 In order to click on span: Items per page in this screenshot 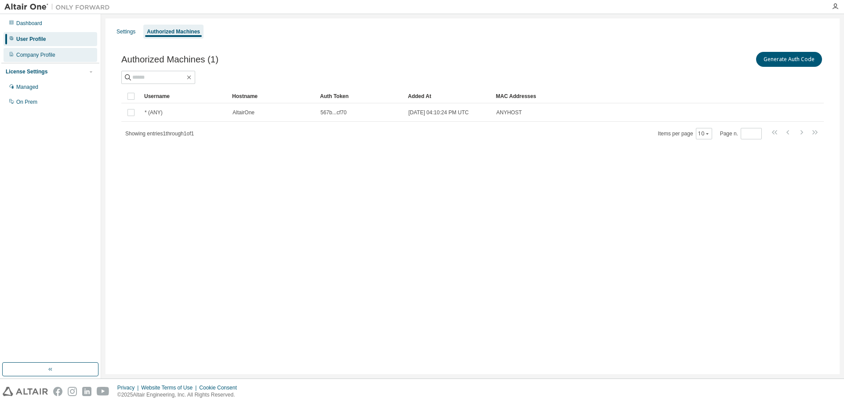, I will do `click(685, 134)`.